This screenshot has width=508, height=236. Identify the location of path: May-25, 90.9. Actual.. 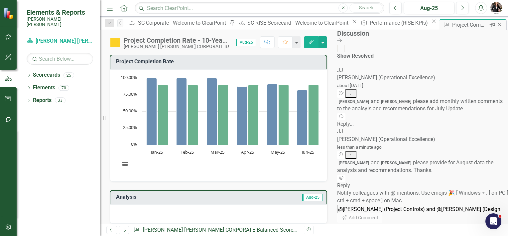
(273, 114).